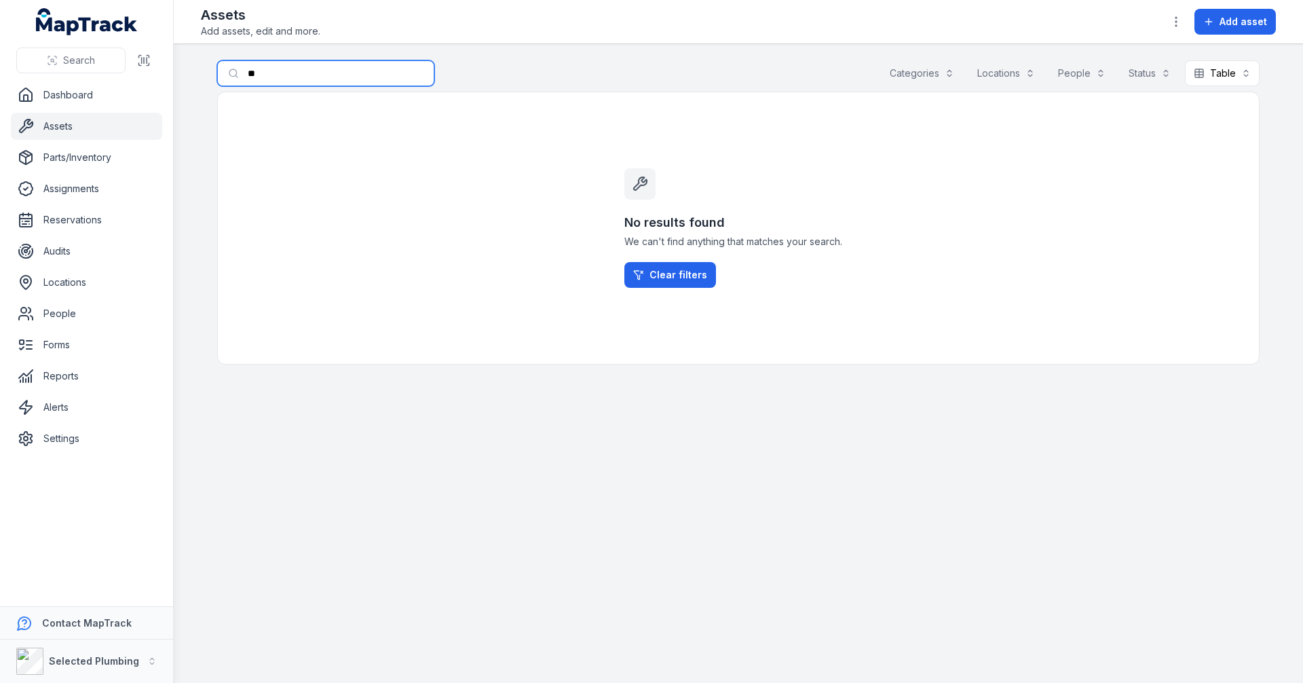  I want to click on a: Reports, so click(86, 376).